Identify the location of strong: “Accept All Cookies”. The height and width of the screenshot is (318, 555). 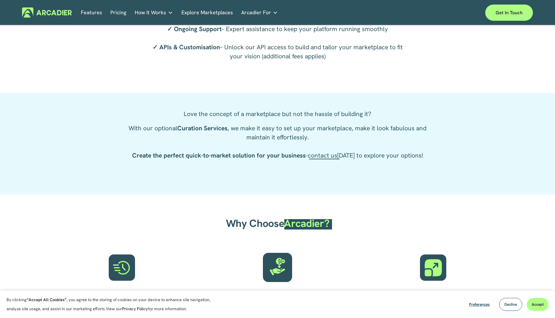
(46, 300).